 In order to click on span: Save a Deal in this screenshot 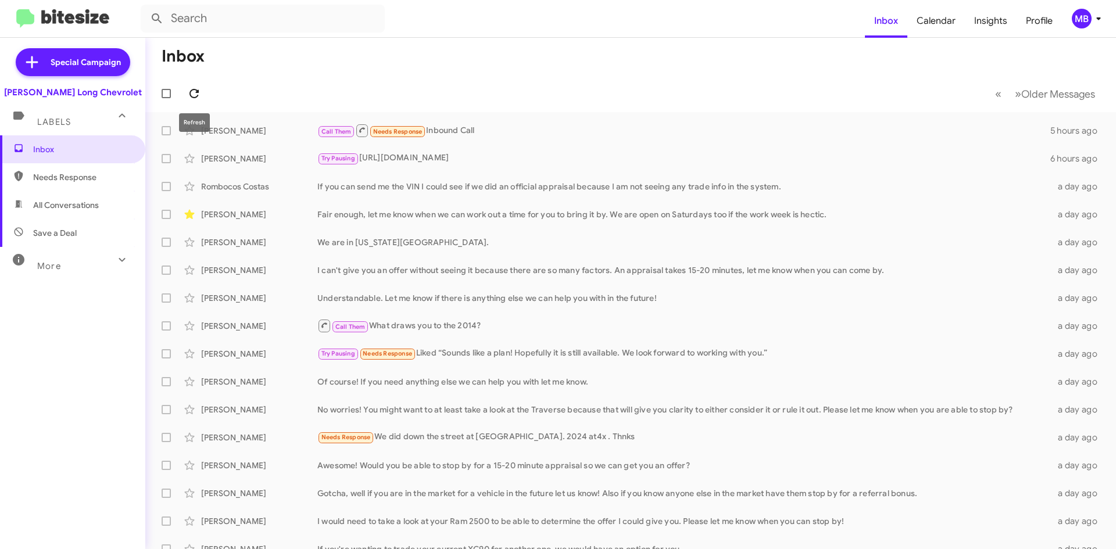, I will do `click(55, 233)`.